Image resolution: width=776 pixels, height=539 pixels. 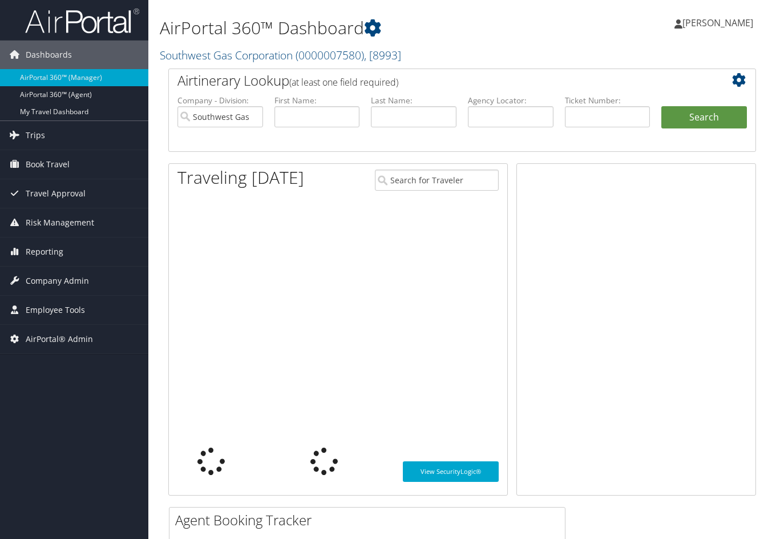 I want to click on span: Travel Approval, so click(x=55, y=194).